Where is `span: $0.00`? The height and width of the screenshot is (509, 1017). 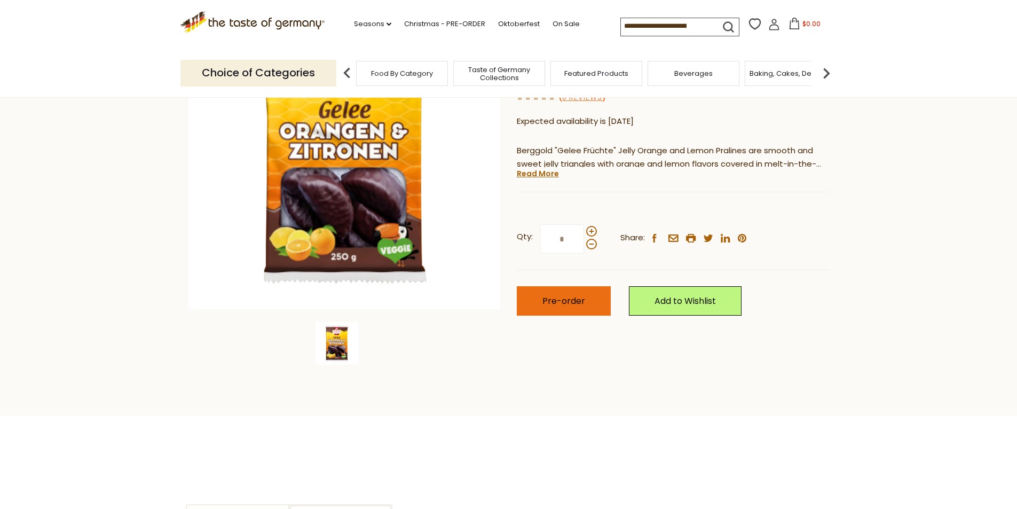 span: $0.00 is located at coordinates (812, 23).